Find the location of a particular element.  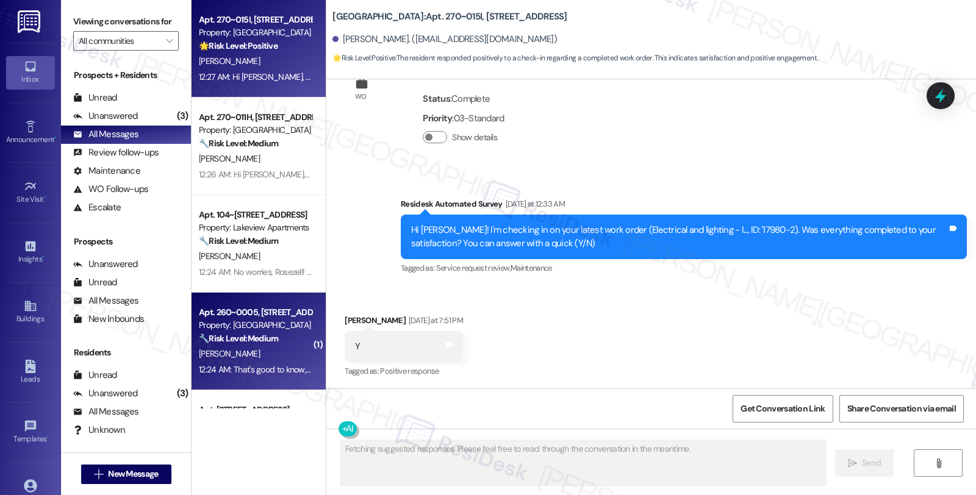

div: Prospects + Residents is located at coordinates (126, 75).